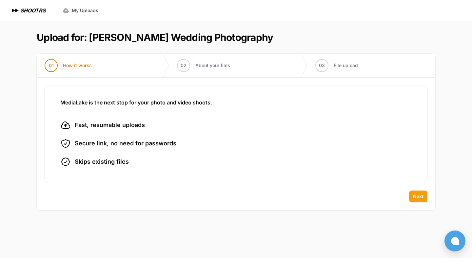  I want to click on button: Next, so click(418, 197).